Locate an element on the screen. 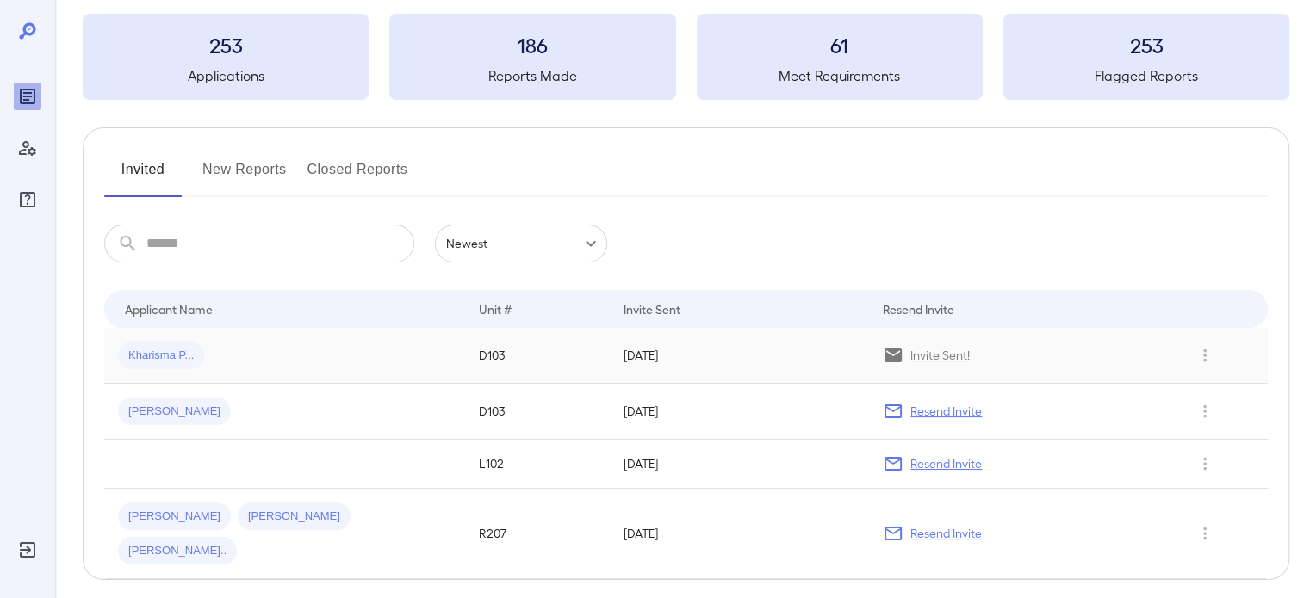  div: Manage Users is located at coordinates (28, 148).